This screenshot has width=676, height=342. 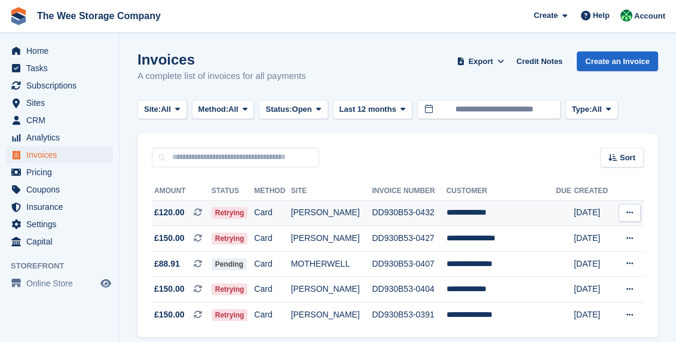 I want to click on span: Subscriptions, so click(x=62, y=86).